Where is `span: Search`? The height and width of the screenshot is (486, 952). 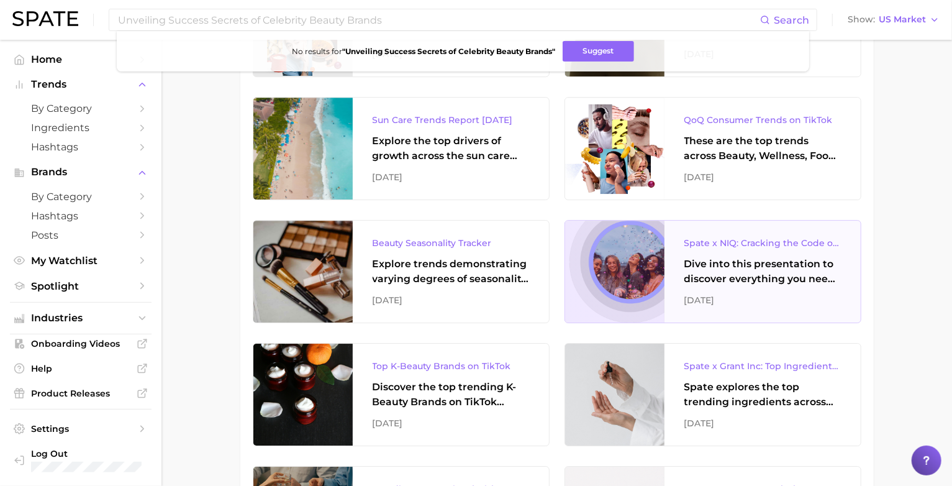 span: Search is located at coordinates (791, 20).